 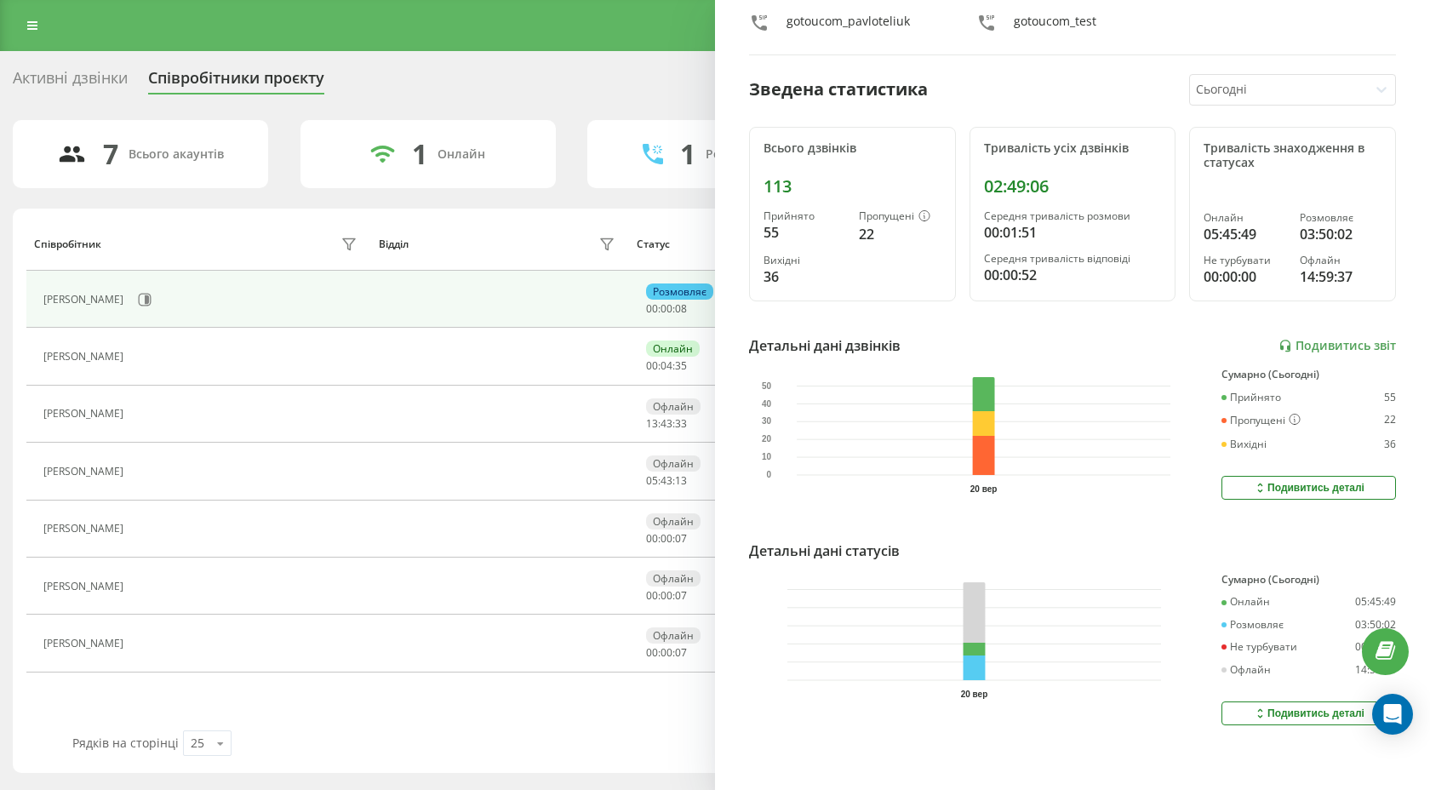 What do you see at coordinates (767, 404) in the screenshot?
I see `text: 40` at bounding box center [767, 404].